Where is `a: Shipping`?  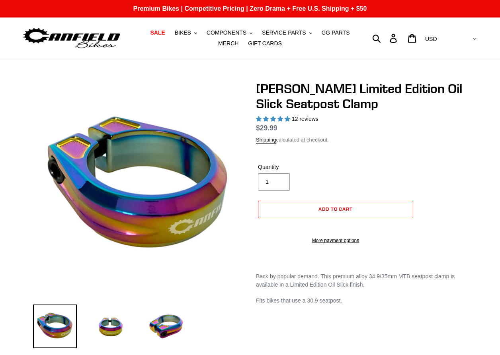
a: Shipping is located at coordinates (266, 140).